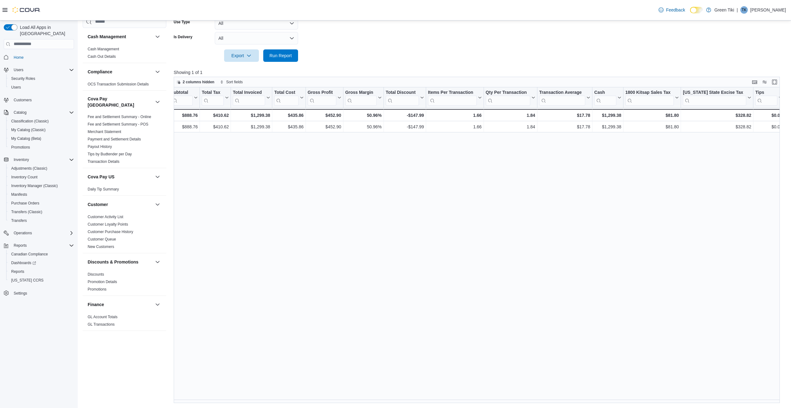 This screenshot has width=791, height=408. What do you see at coordinates (281, 56) in the screenshot?
I see `span: Run Report` at bounding box center [281, 56].